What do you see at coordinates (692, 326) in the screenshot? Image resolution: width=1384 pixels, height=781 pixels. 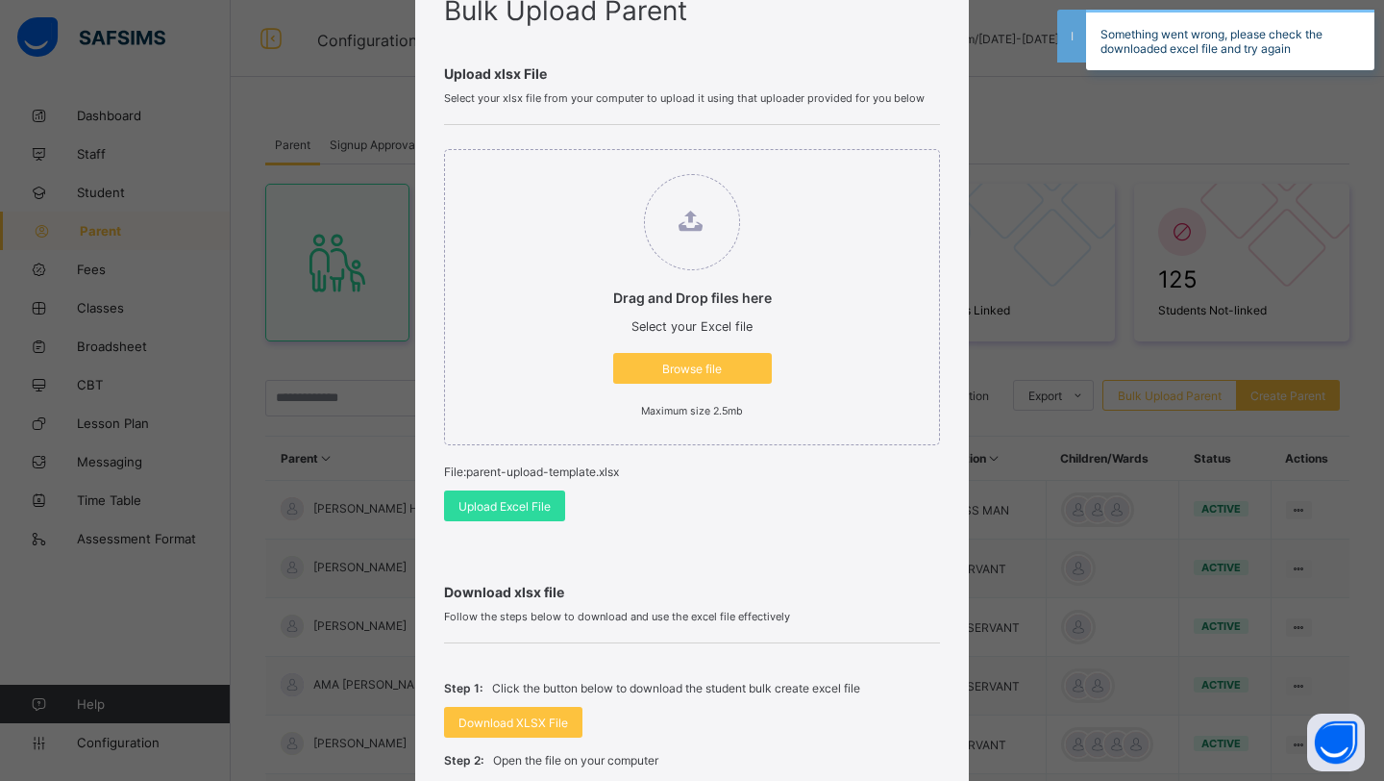 I see `span: Select your Excel file` at bounding box center [692, 326].